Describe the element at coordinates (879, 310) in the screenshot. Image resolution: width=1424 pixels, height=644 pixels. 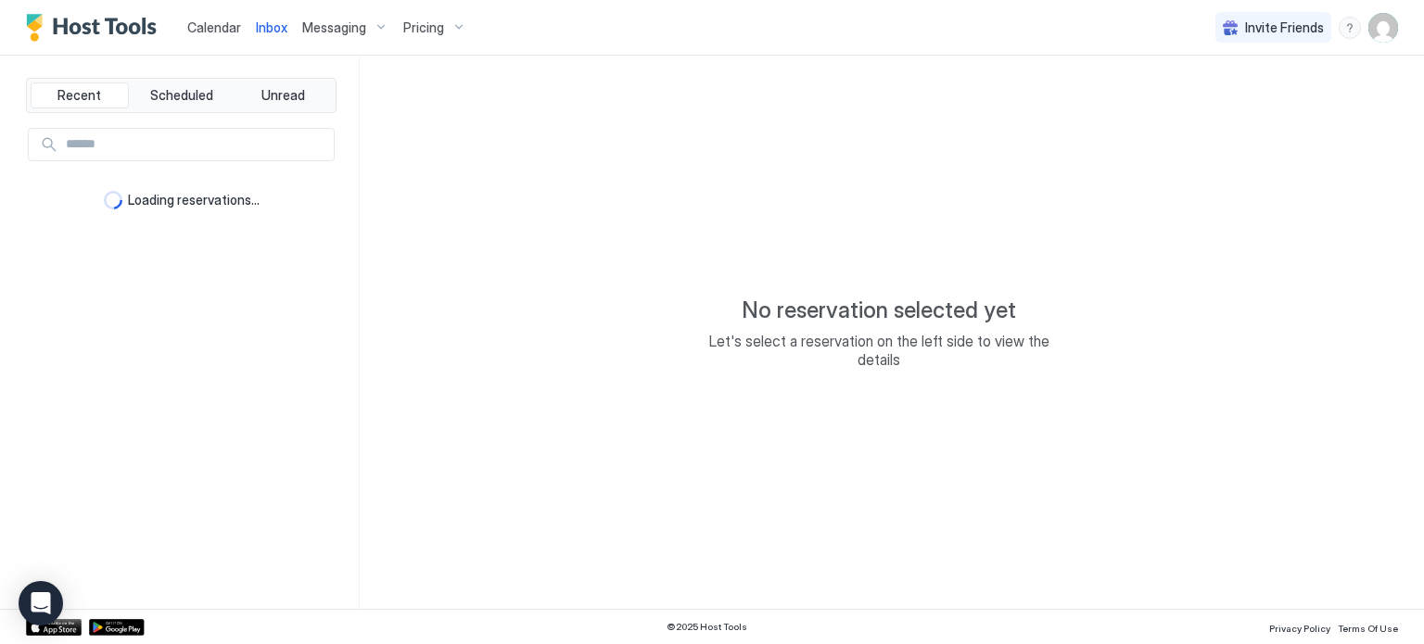
I see `span: No reservation selected yet` at that location.